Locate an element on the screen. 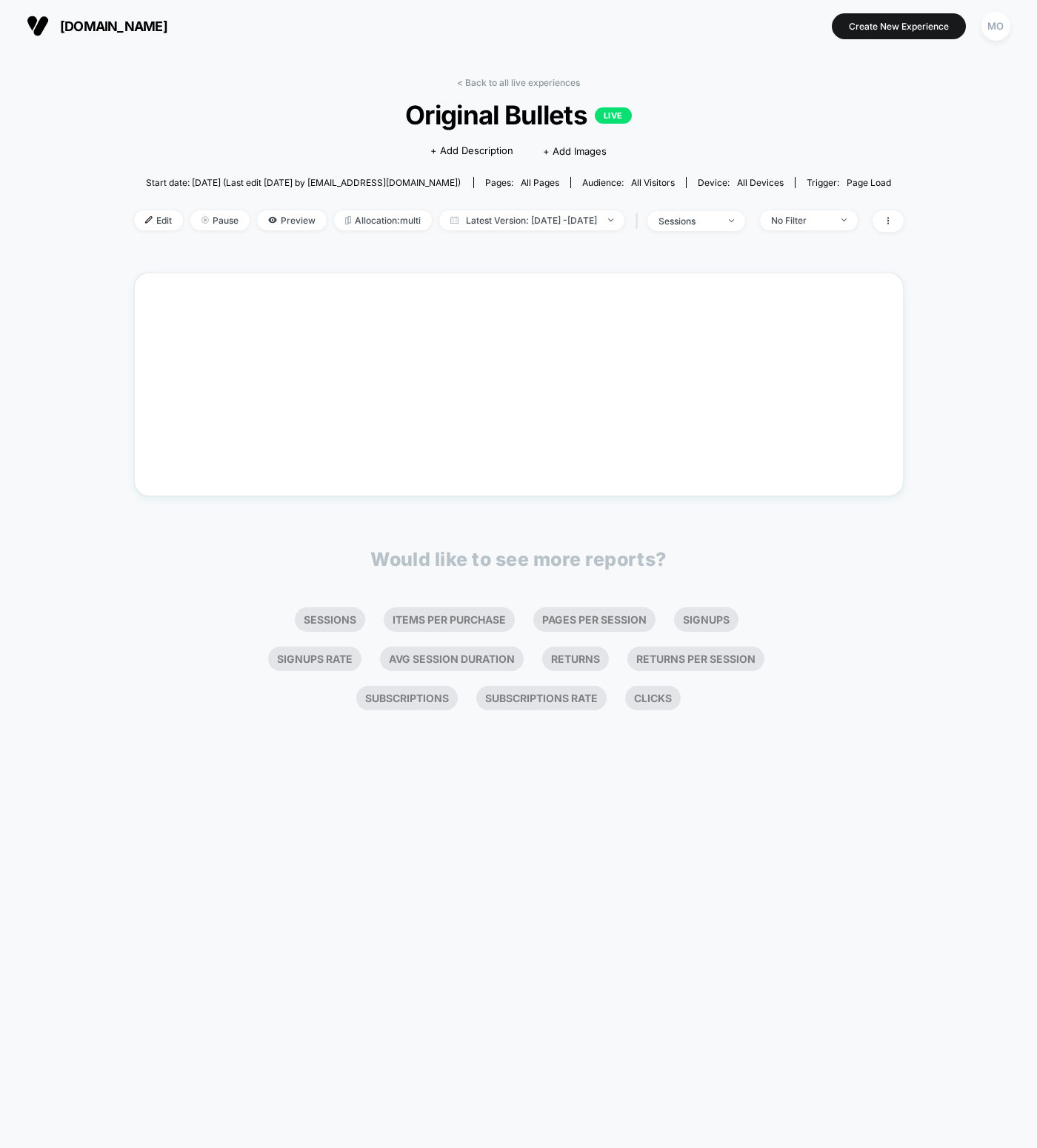 The height and width of the screenshot is (1148, 1037). span: Page Load is located at coordinates (869, 182).